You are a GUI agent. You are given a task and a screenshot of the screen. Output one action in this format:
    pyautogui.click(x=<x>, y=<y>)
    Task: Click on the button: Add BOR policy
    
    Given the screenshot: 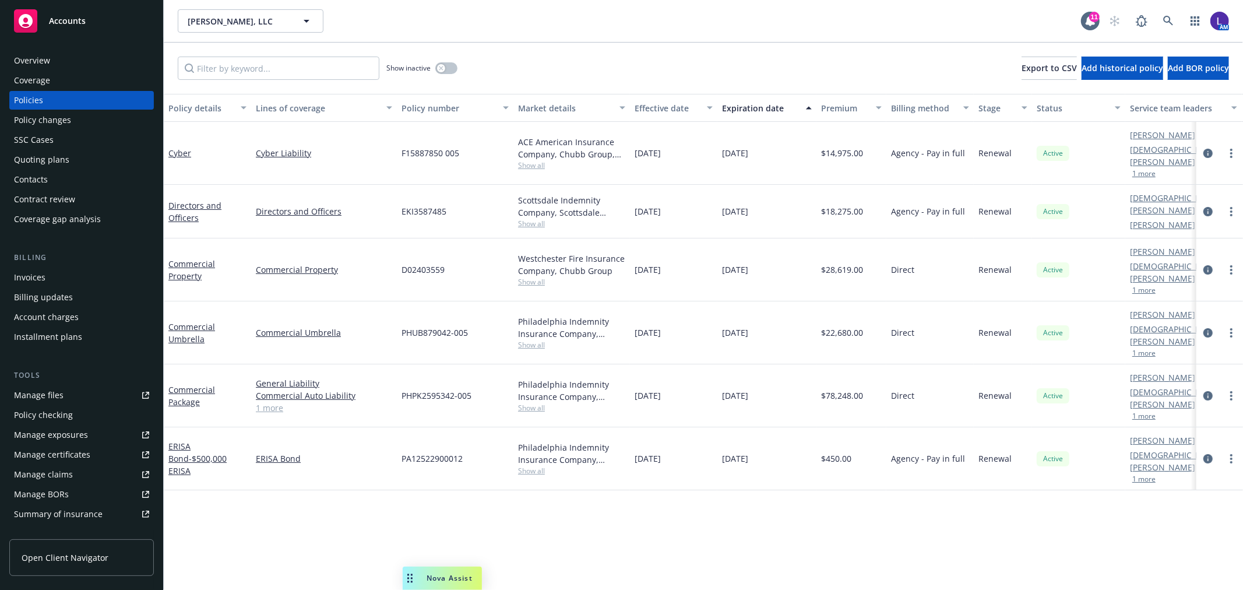 What is the action you would take?
    pyautogui.click(x=1198, y=68)
    